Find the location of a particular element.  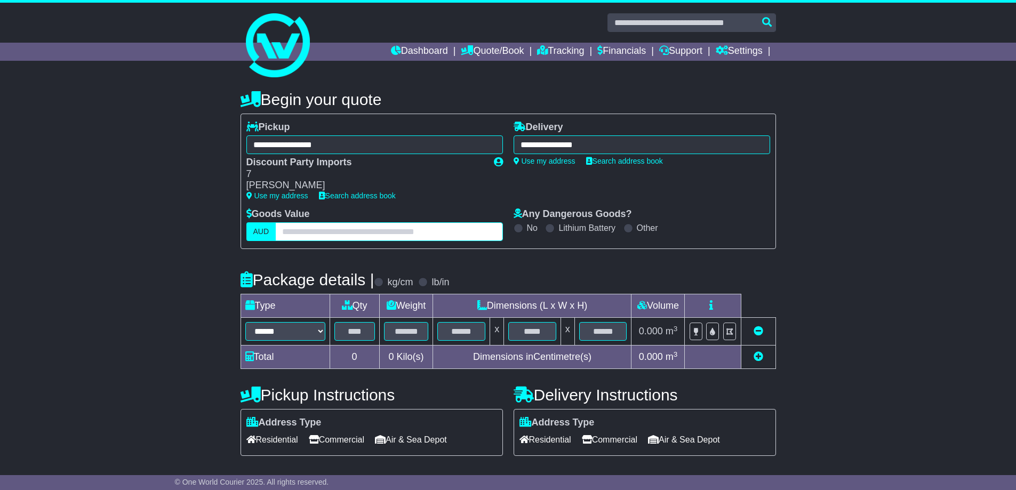

h4: Delivery Instructions is located at coordinates (645, 395).